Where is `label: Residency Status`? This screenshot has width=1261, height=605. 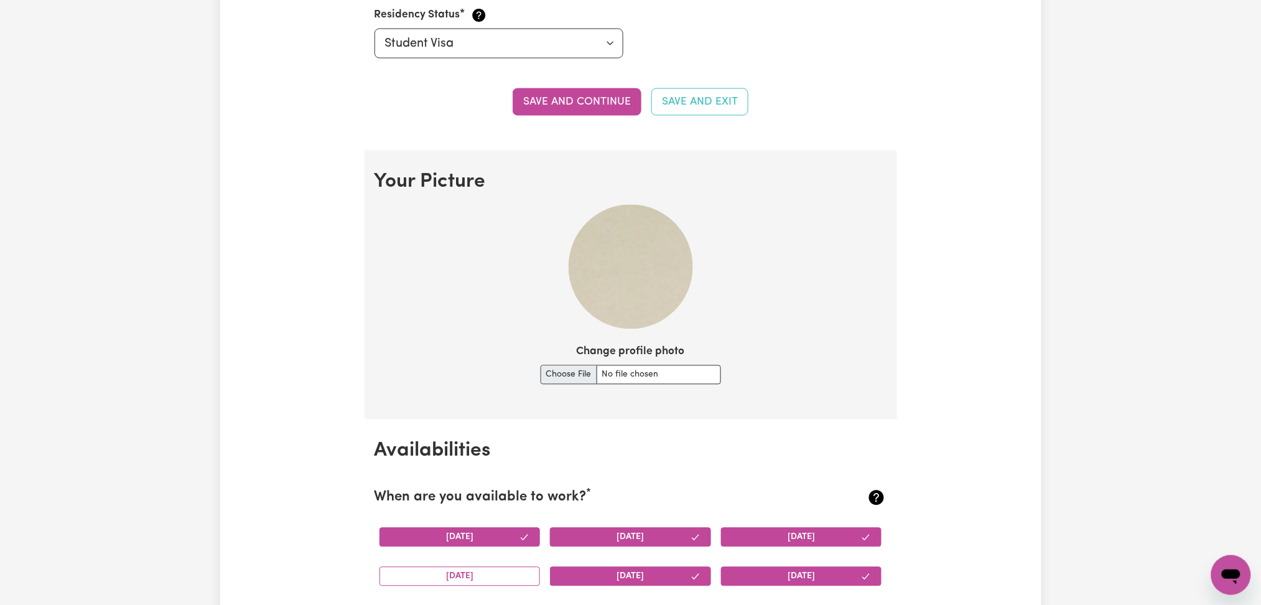
label: Residency Status is located at coordinates (418, 15).